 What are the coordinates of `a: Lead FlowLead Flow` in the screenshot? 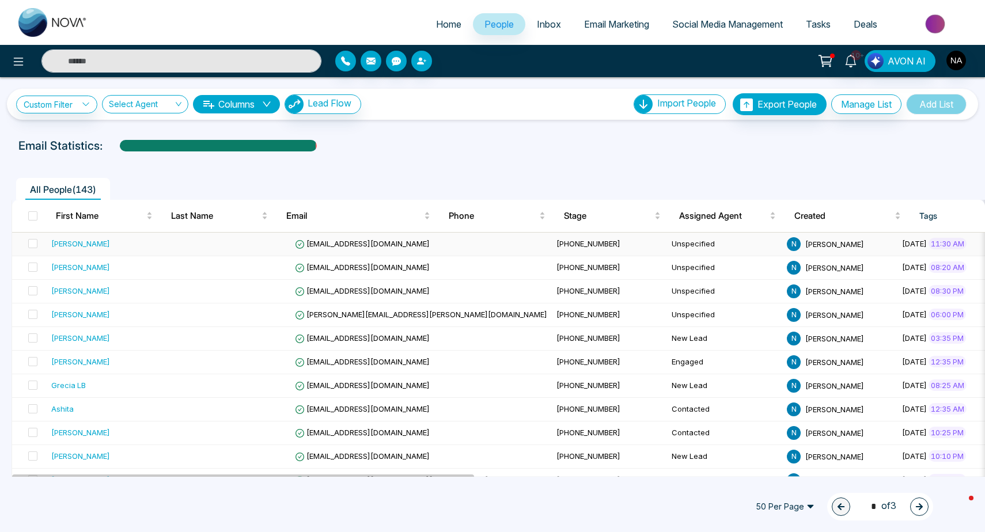 It's located at (320, 104).